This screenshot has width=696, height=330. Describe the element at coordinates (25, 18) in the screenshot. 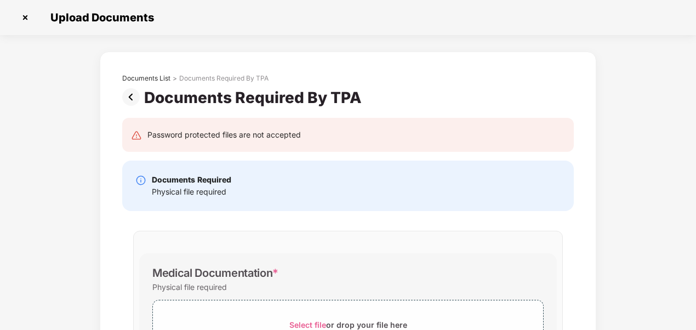

I see `img: svg+xml;base64,PHN2ZyBpZD0iQ3Jvc3MtMzJ4MzIiIHhtbG5zPSJodHRwOi8vd3d3LnczLm9yZy8yMDAwL3N2ZyIgd2lkdG...` at that location.